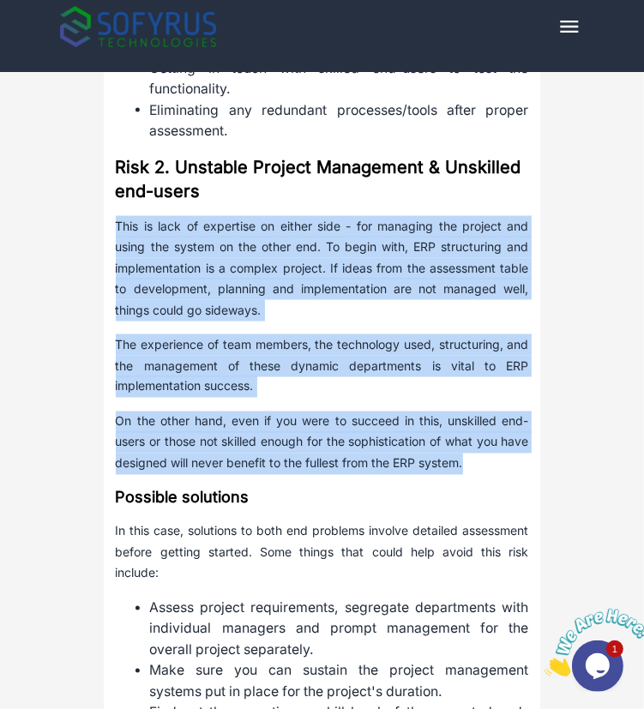 Image resolution: width=644 pixels, height=709 pixels. I want to click on p: On the other hand, even if you were to succeed in this, unskilled end-users or those not skilled ..., so click(322, 443).